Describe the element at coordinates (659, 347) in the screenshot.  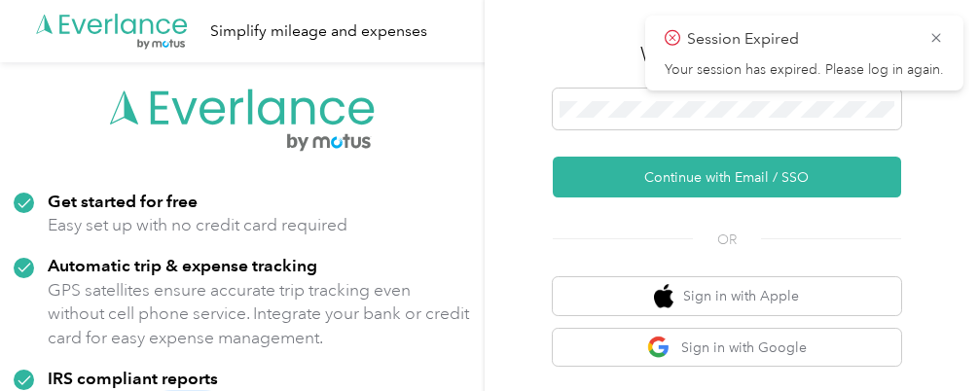
I see `img: google logo` at that location.